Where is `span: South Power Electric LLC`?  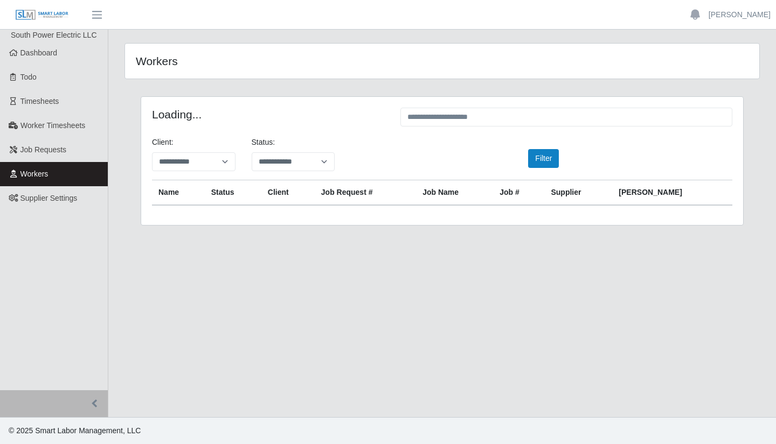 span: South Power Electric LLC is located at coordinates (54, 35).